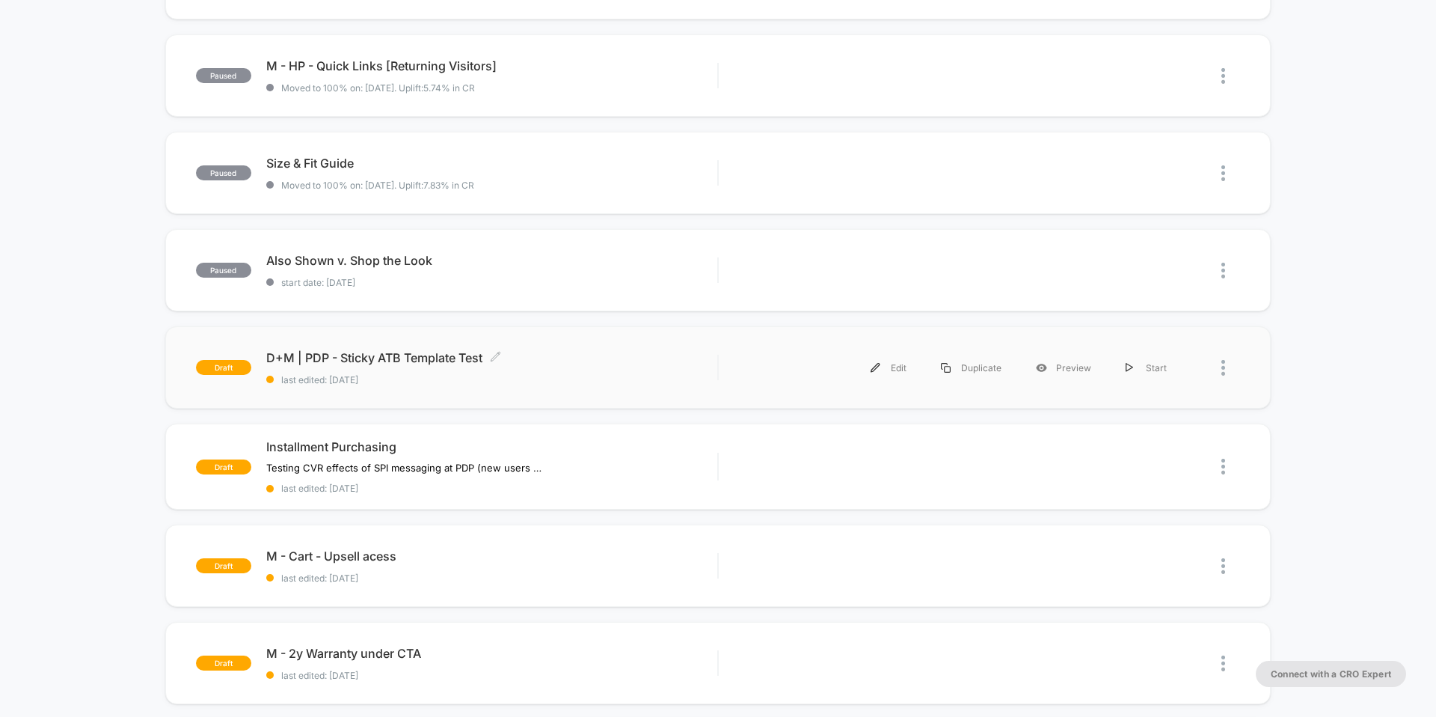 The height and width of the screenshot is (717, 1436). I want to click on div: Edit, so click(889, 367).